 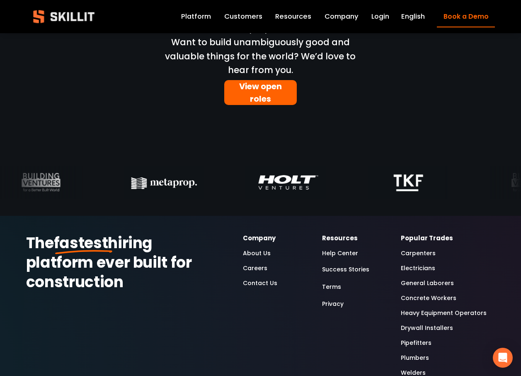 What do you see at coordinates (244, 17) in the screenshot?
I see `a: Customers` at bounding box center [244, 17].